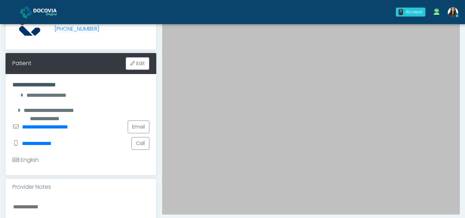 The width and height of the screenshot is (465, 218). I want to click on button: Call, so click(141, 143).